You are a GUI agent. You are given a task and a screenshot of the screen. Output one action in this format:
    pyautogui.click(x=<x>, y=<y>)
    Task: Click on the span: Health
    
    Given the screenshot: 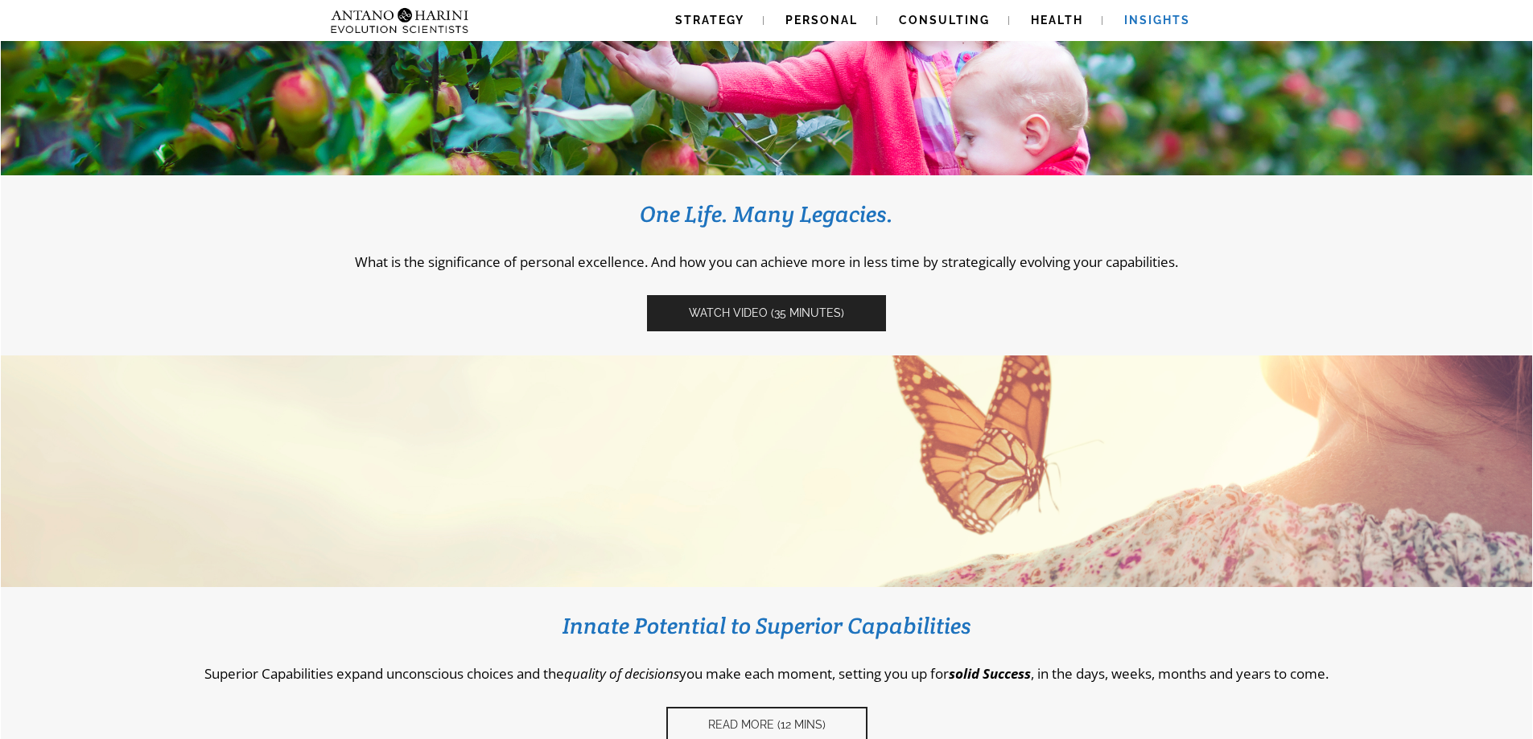 What is the action you would take?
    pyautogui.click(x=1056, y=20)
    